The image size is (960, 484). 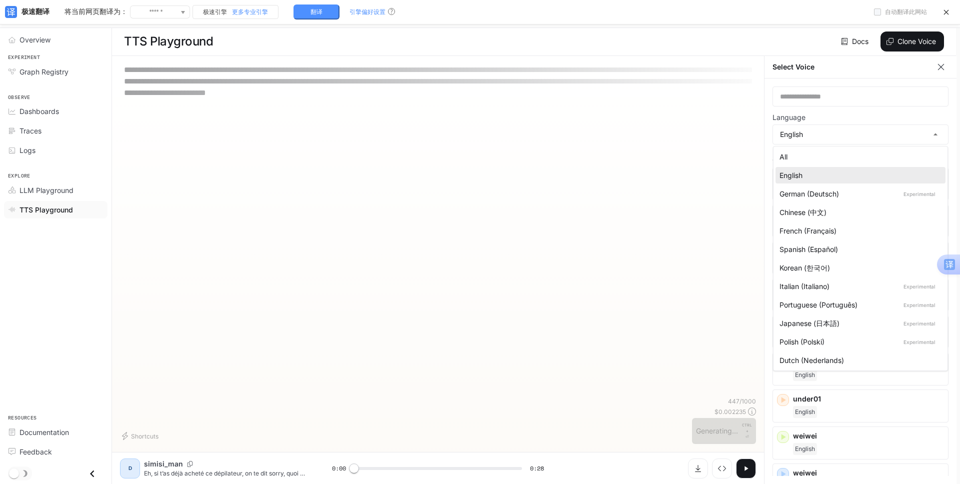 I want to click on div: Portuguese (Português), so click(x=859, y=305).